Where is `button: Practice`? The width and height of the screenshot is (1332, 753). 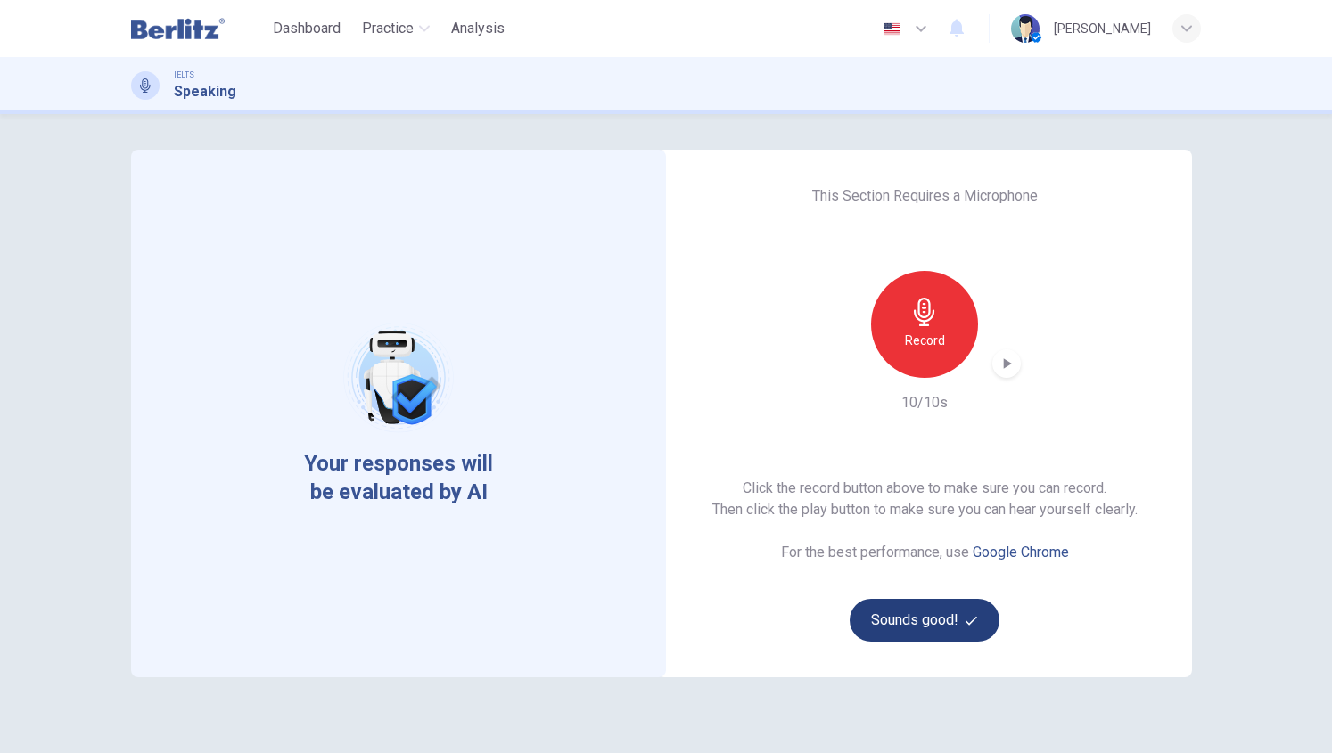
button: Practice is located at coordinates (396, 29).